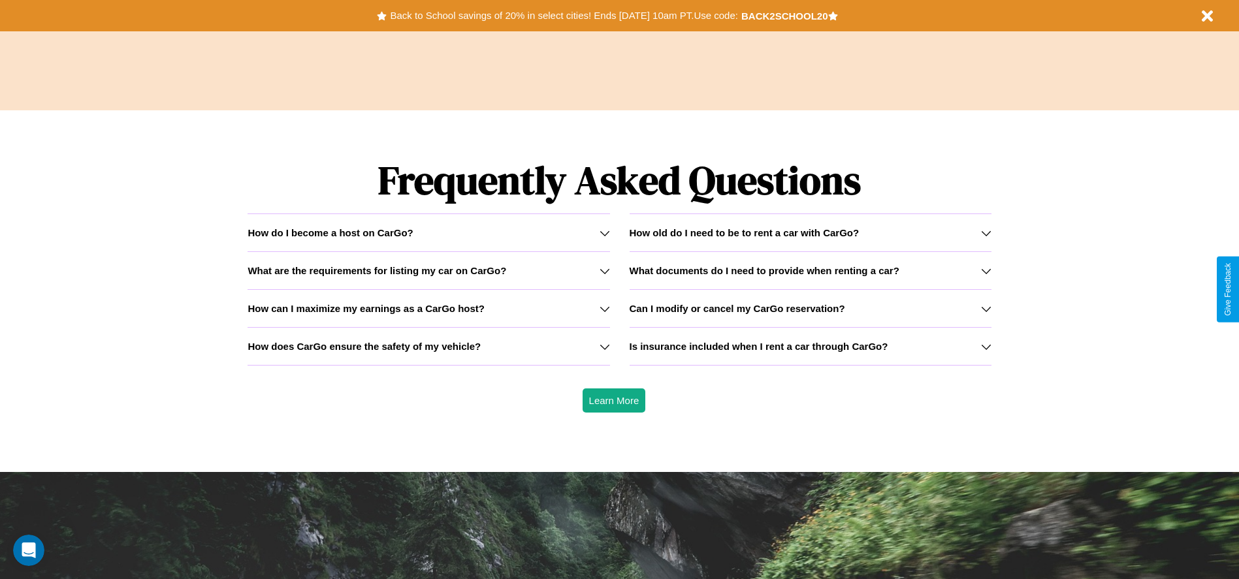 Image resolution: width=1239 pixels, height=579 pixels. Describe the element at coordinates (1228, 289) in the screenshot. I see `div: Give Feedback` at that location.